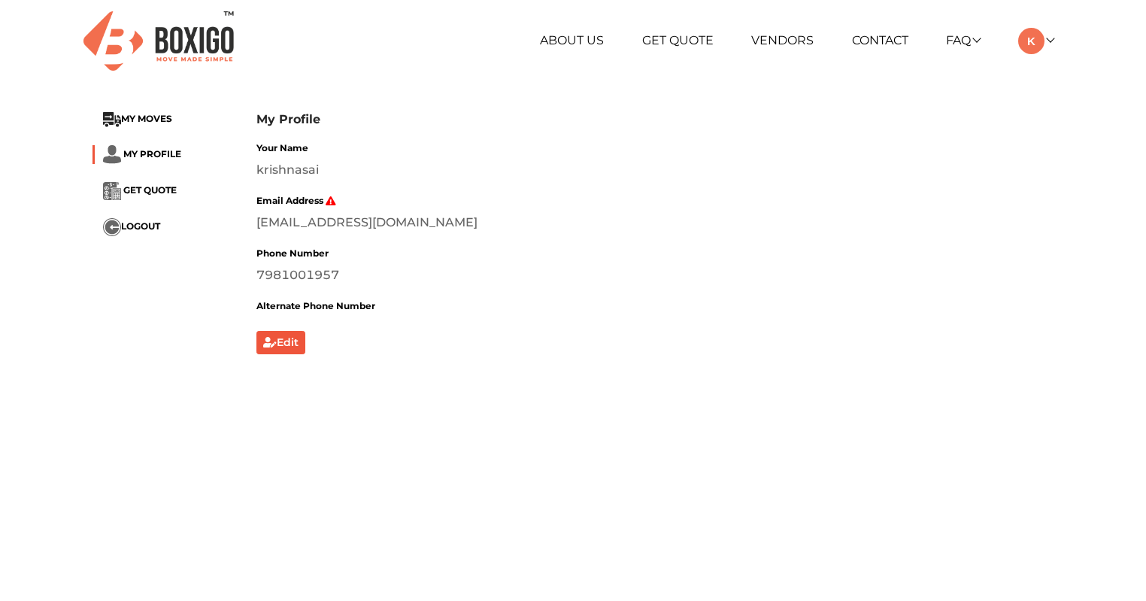 This screenshot has height=601, width=1146. I want to click on label: Your Name, so click(282, 148).